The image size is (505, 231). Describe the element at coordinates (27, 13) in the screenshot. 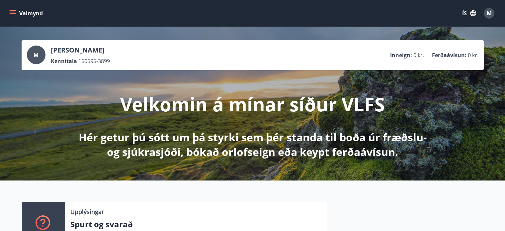

I see `button: menu` at that location.